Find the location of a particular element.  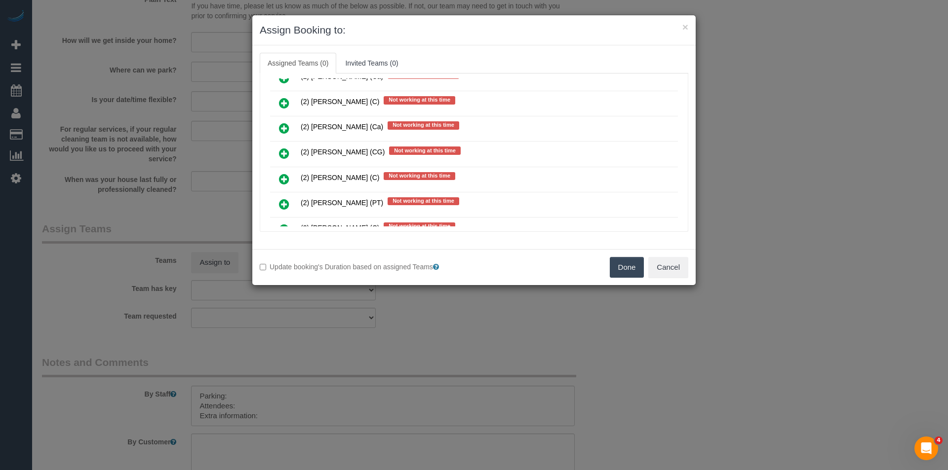

label: Update booking's Duration based on assigned Teams is located at coordinates (363, 267).